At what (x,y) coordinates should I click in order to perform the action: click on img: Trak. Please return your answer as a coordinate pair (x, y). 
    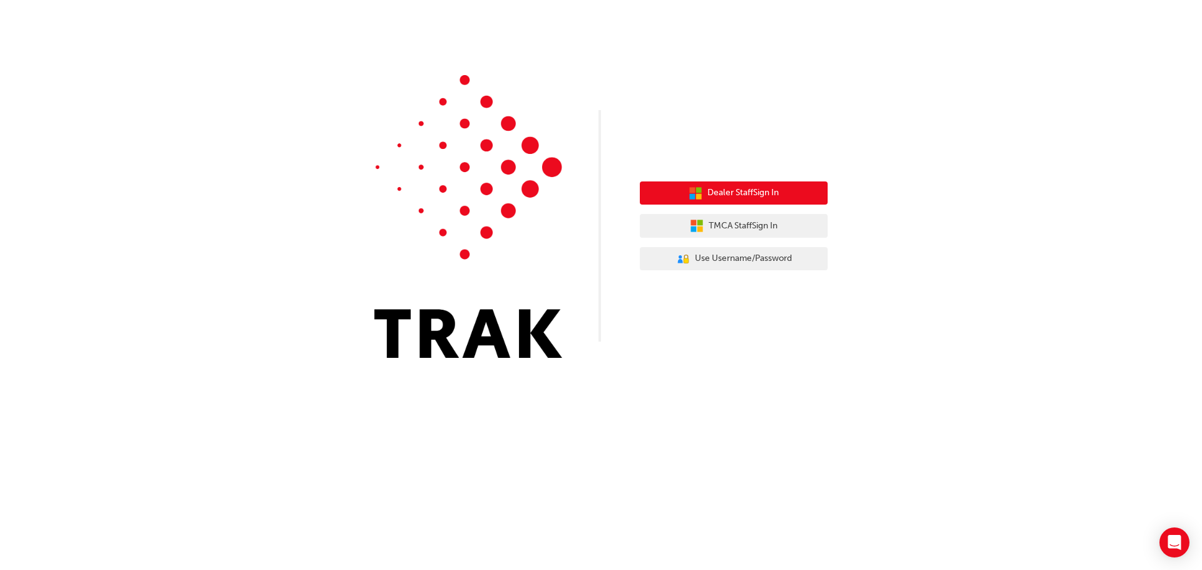
    Looking at the image, I should click on (468, 217).